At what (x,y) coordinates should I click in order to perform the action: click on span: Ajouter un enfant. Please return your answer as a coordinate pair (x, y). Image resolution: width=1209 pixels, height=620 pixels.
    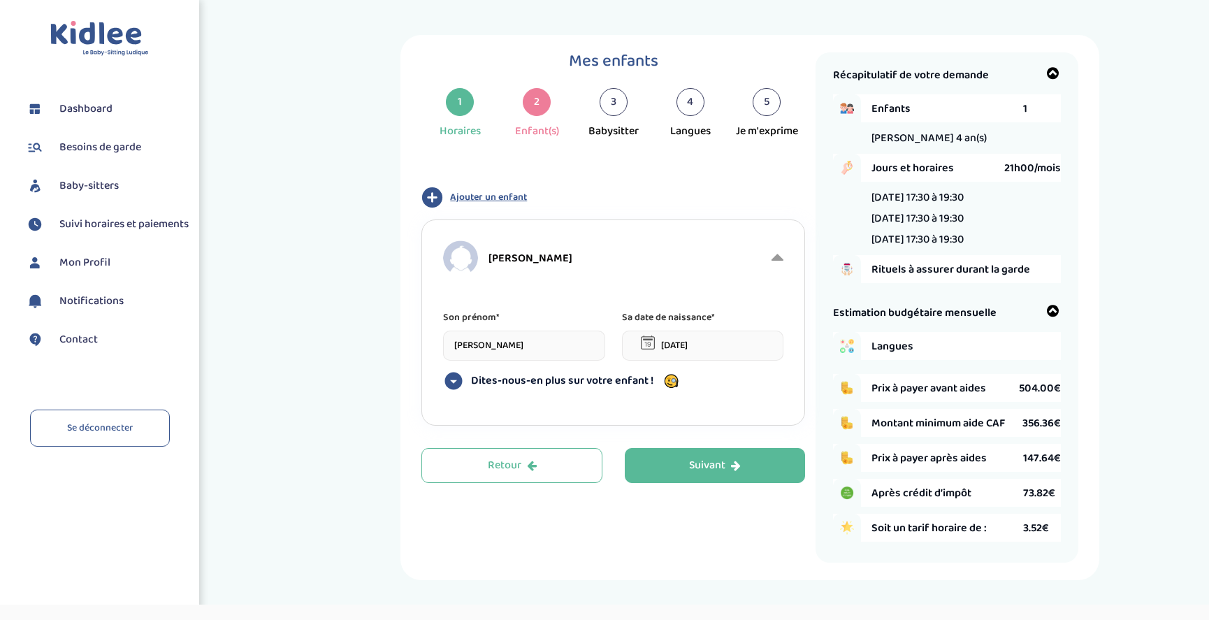
    Looking at the image, I should click on (489, 197).